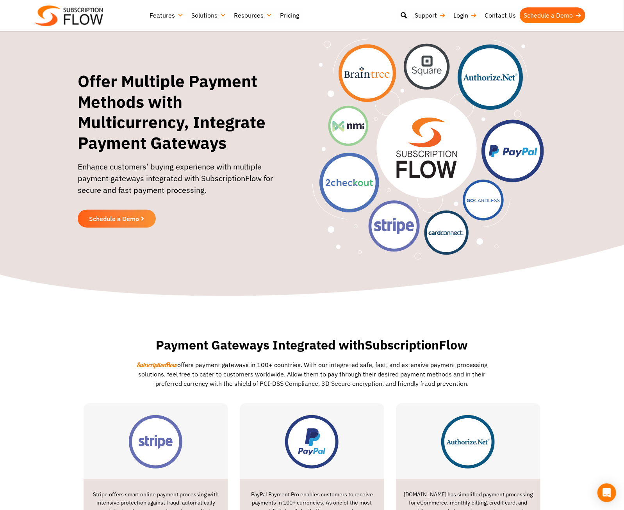  What do you see at coordinates (428, 149) in the screenshot?
I see `img: Offer Multiple Payment Methods with Multicurrency, Integrate Payment Gateways` at bounding box center [428, 149].